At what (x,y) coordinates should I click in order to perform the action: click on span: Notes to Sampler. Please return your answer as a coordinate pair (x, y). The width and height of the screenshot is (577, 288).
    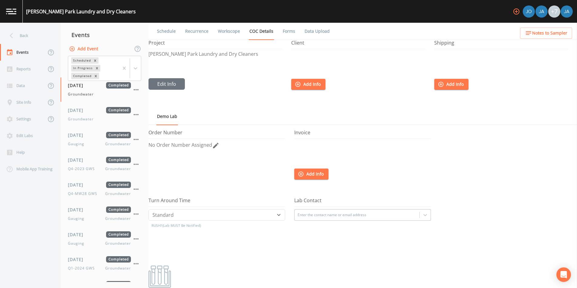
    Looking at the image, I should click on (549, 33).